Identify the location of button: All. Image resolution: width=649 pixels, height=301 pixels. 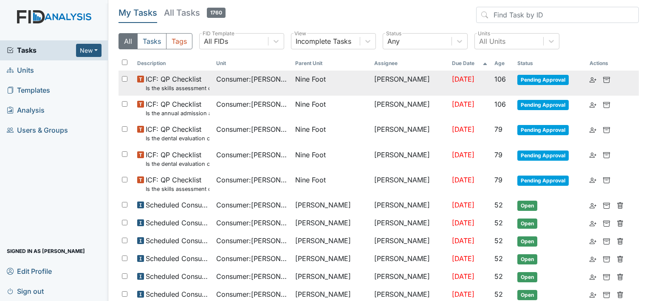
(128, 41).